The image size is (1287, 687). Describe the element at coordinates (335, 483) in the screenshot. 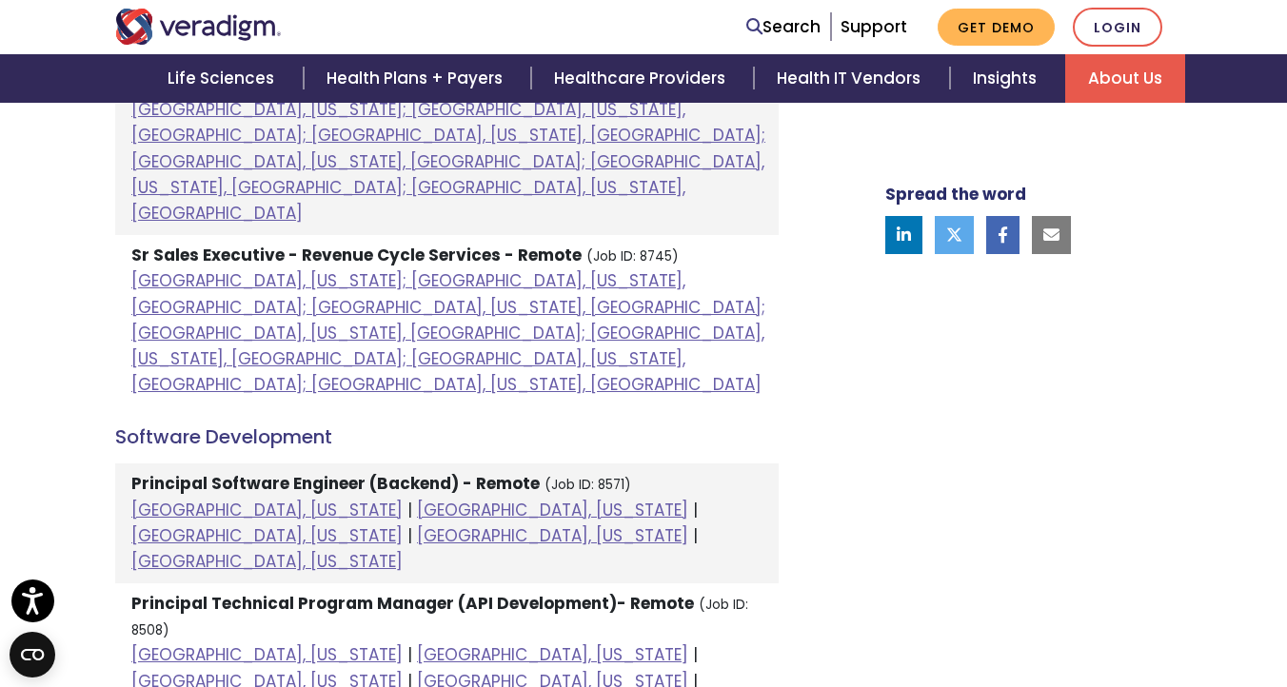

I see `strong: Principal Software Engineer (Backend) - Remote` at that location.